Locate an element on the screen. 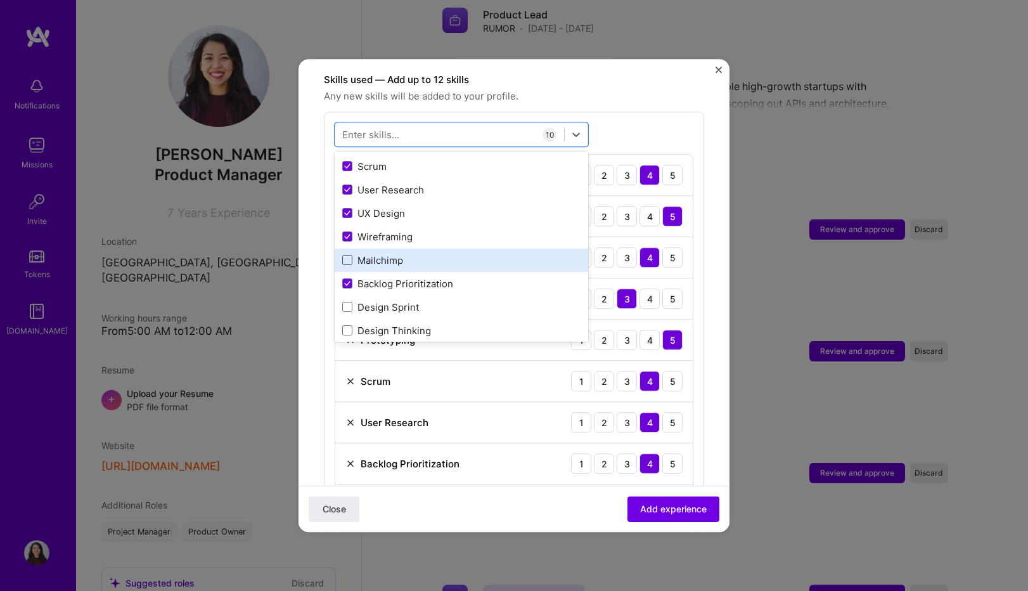 The height and width of the screenshot is (591, 1028). span: Any new skills will be added to your profile. is located at coordinates (514, 96).